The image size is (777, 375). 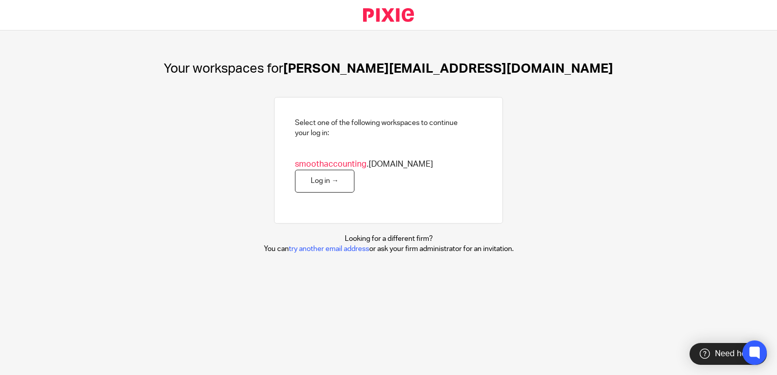 I want to click on span: smoothaccounting, so click(x=331, y=164).